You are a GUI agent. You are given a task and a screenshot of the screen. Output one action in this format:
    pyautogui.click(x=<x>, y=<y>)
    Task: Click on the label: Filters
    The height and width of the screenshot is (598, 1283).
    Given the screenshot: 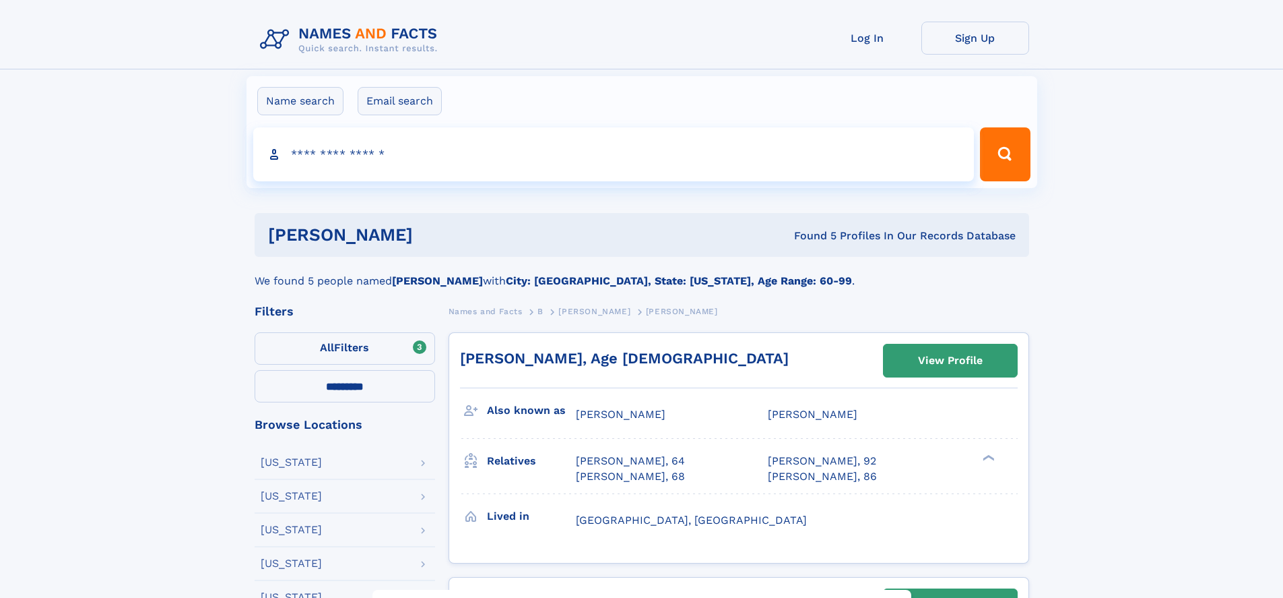 What is the action you would take?
    pyautogui.click(x=345, y=348)
    